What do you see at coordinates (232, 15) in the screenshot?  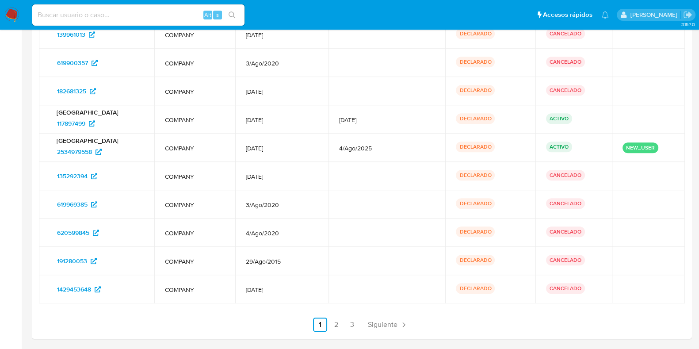 I see `button: search-icon` at bounding box center [232, 15].